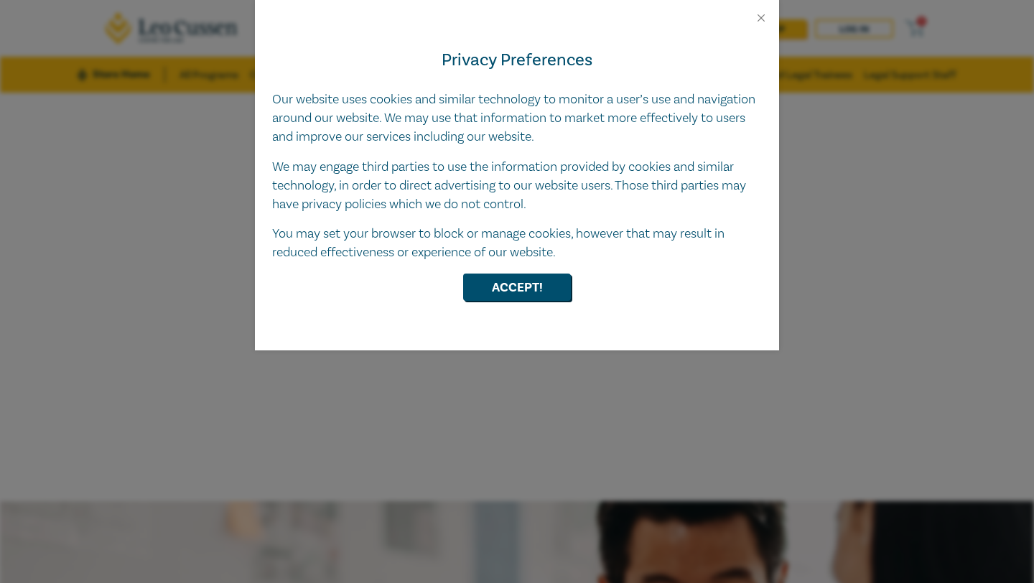 Image resolution: width=1034 pixels, height=583 pixels. Describe the element at coordinates (517, 186) in the screenshot. I see `p: We may engage third parties to use the information provided by cookies and similar technology, in...` at that location.